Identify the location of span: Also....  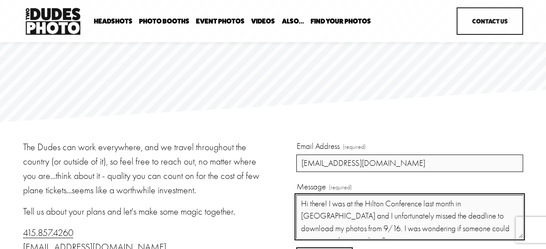
(293, 21).